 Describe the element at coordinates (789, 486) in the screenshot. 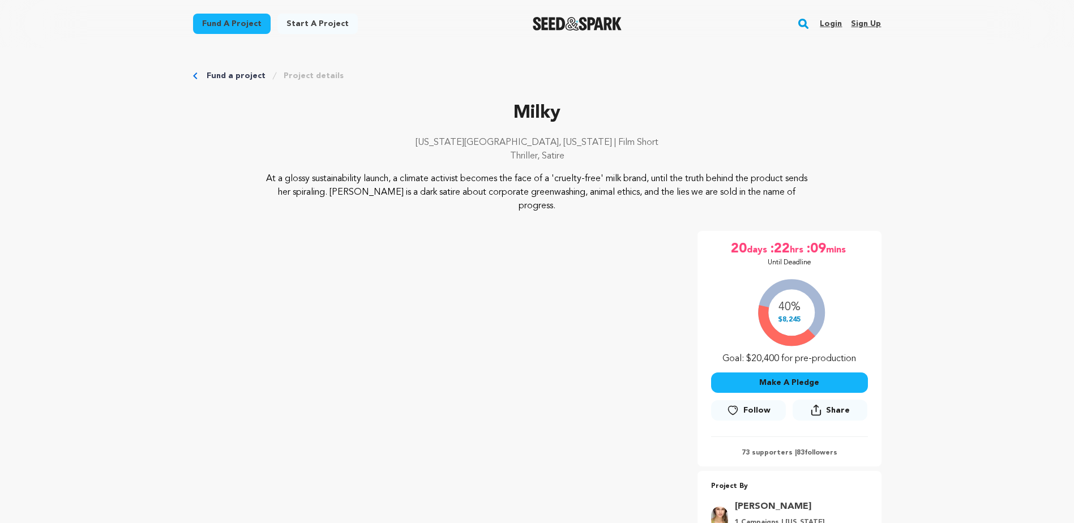

I see `p: Project By` at that location.